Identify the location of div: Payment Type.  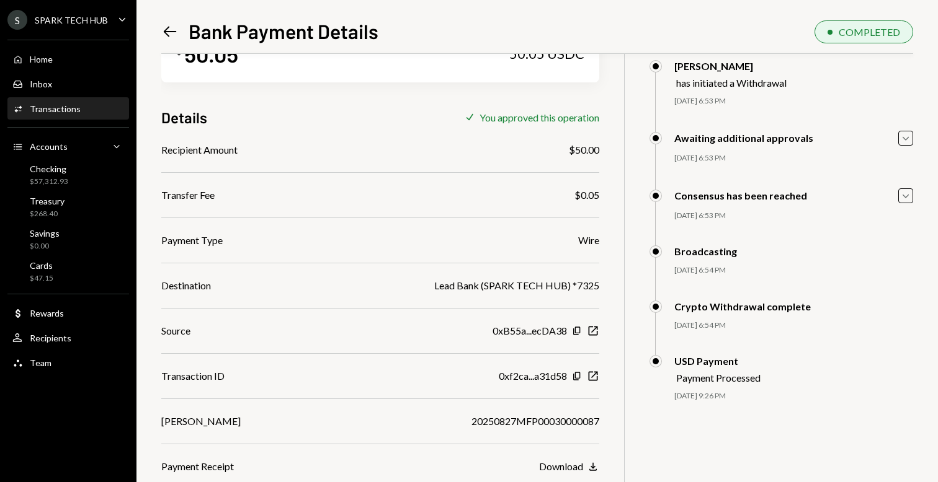
(192, 241).